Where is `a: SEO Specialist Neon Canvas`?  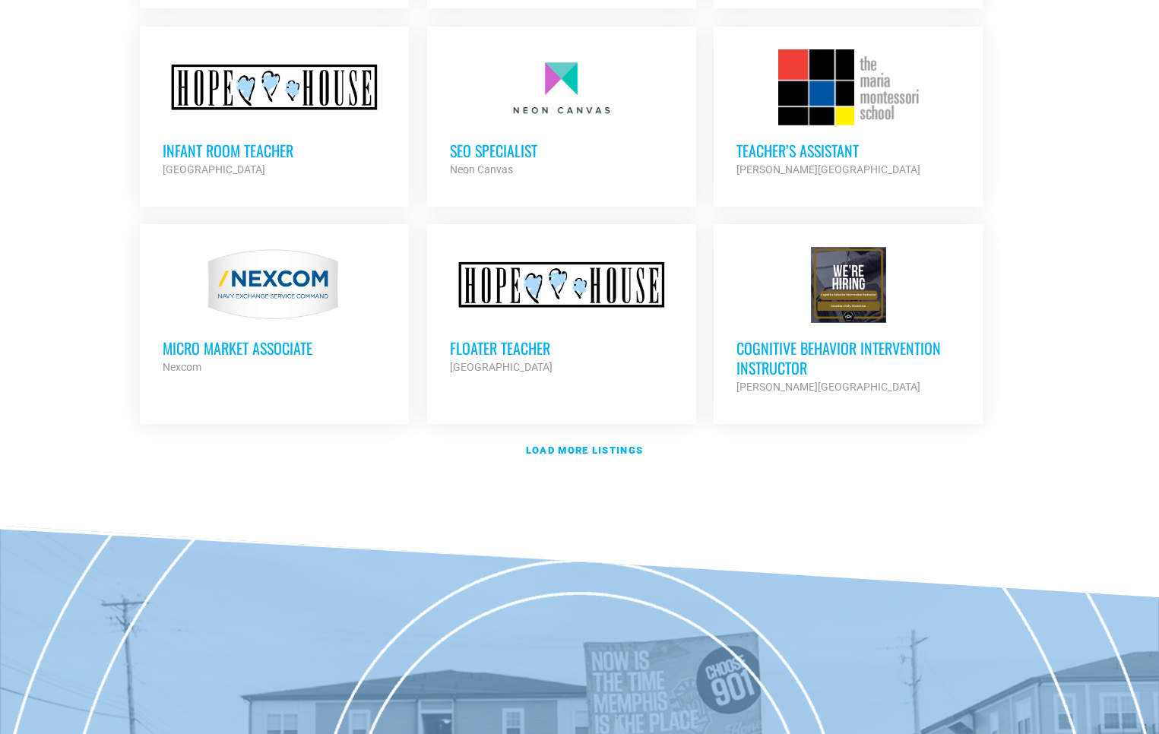 a: SEO Specialist Neon Canvas is located at coordinates (562, 114).